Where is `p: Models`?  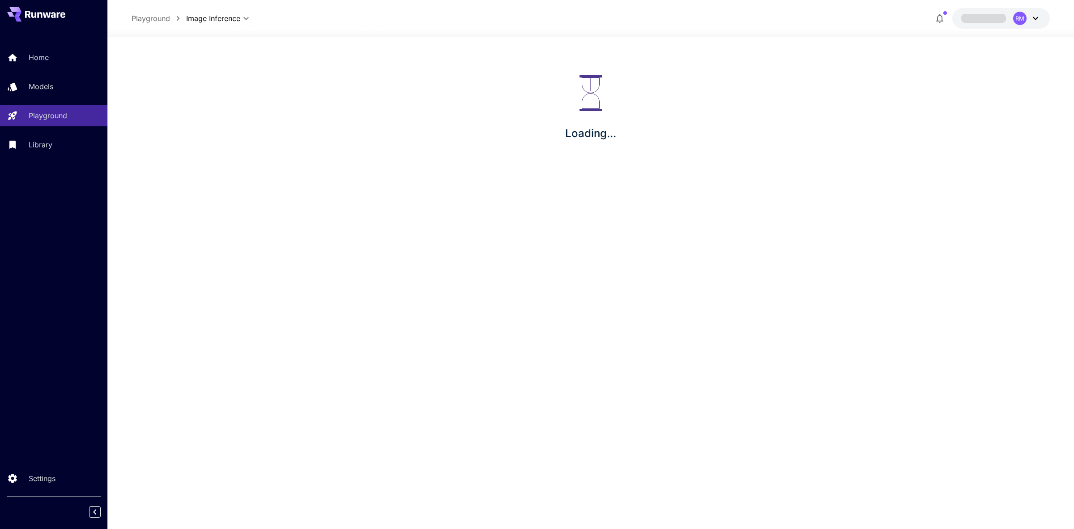
p: Models is located at coordinates (41, 86).